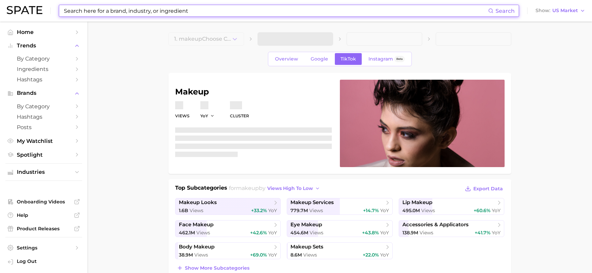  What do you see at coordinates (410, 233) in the screenshot?
I see `span: 138.9m` at bounding box center [410, 233].